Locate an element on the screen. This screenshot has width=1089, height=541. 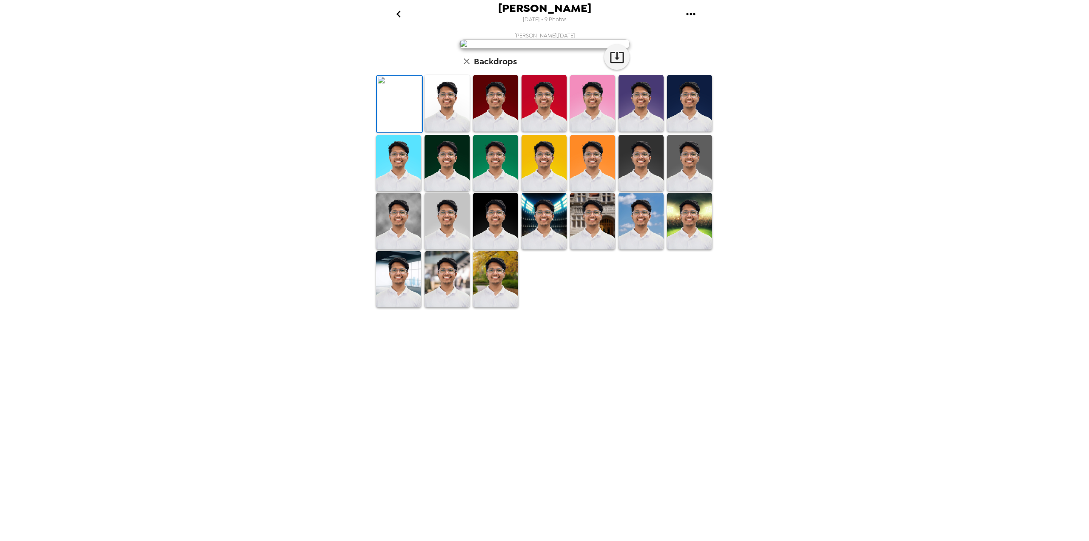
h6: Backdrops is located at coordinates (495, 61).